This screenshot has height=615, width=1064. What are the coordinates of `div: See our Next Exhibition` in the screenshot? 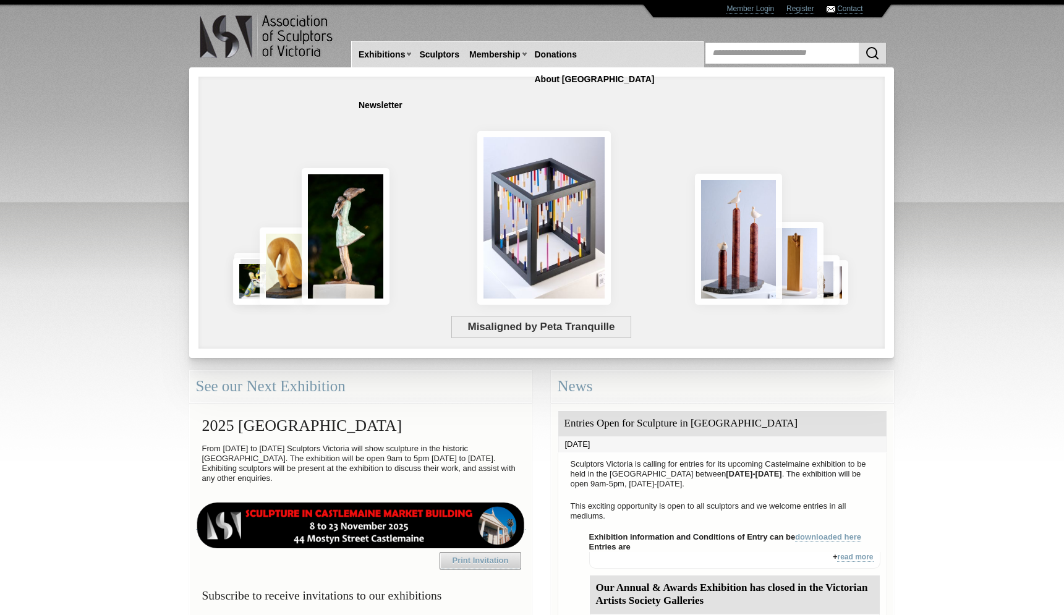 It's located at (360, 386).